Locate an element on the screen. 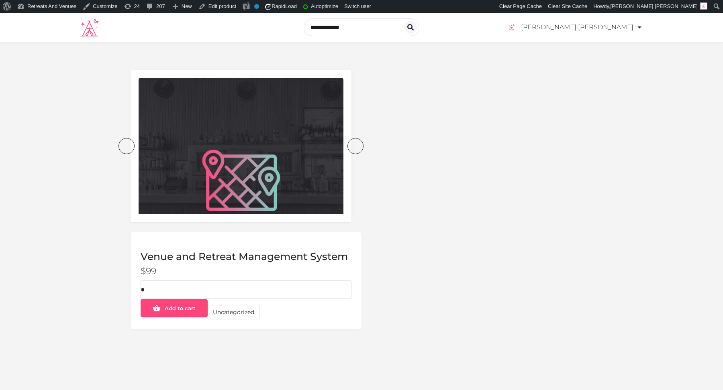  img: Untitled-2-3.jpg is located at coordinates (241, 180).